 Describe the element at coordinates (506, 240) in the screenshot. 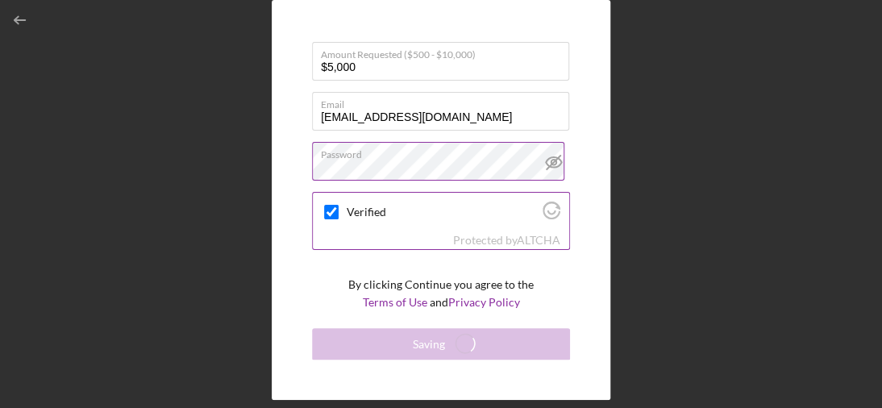

I see `div: Protected by` at that location.